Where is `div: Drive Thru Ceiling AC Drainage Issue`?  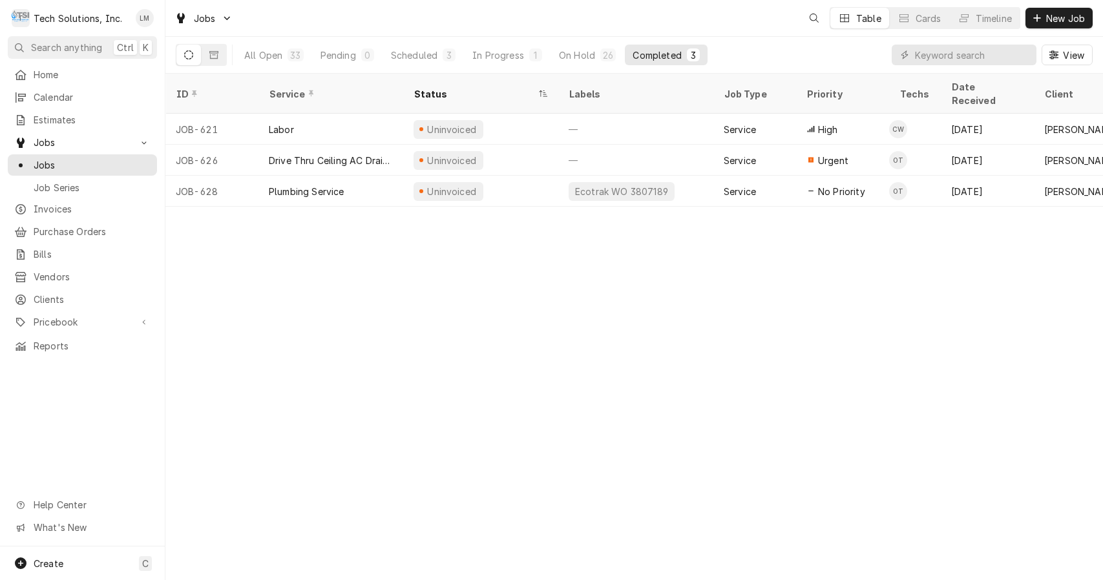
div: Drive Thru Ceiling AC Drainage Issue is located at coordinates (331, 160).